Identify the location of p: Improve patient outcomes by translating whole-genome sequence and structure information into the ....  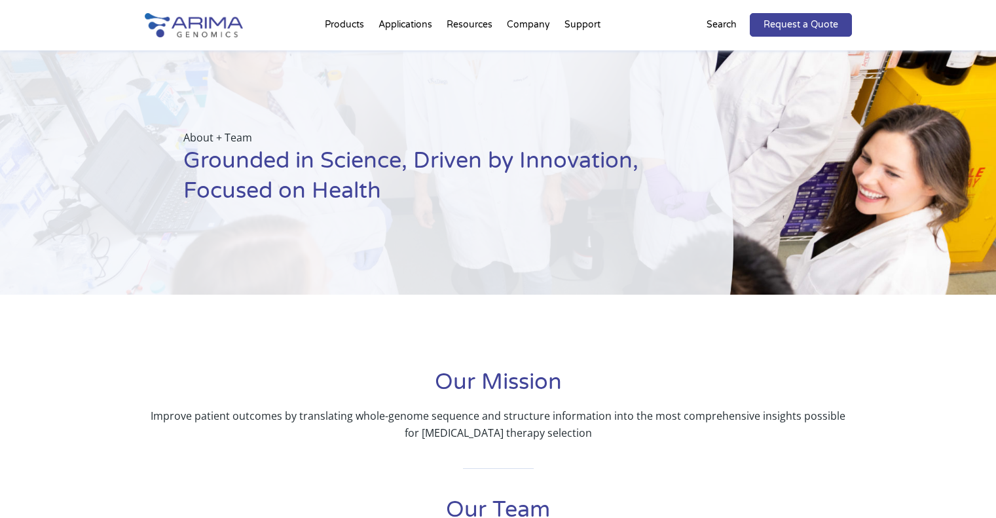
(499, 425).